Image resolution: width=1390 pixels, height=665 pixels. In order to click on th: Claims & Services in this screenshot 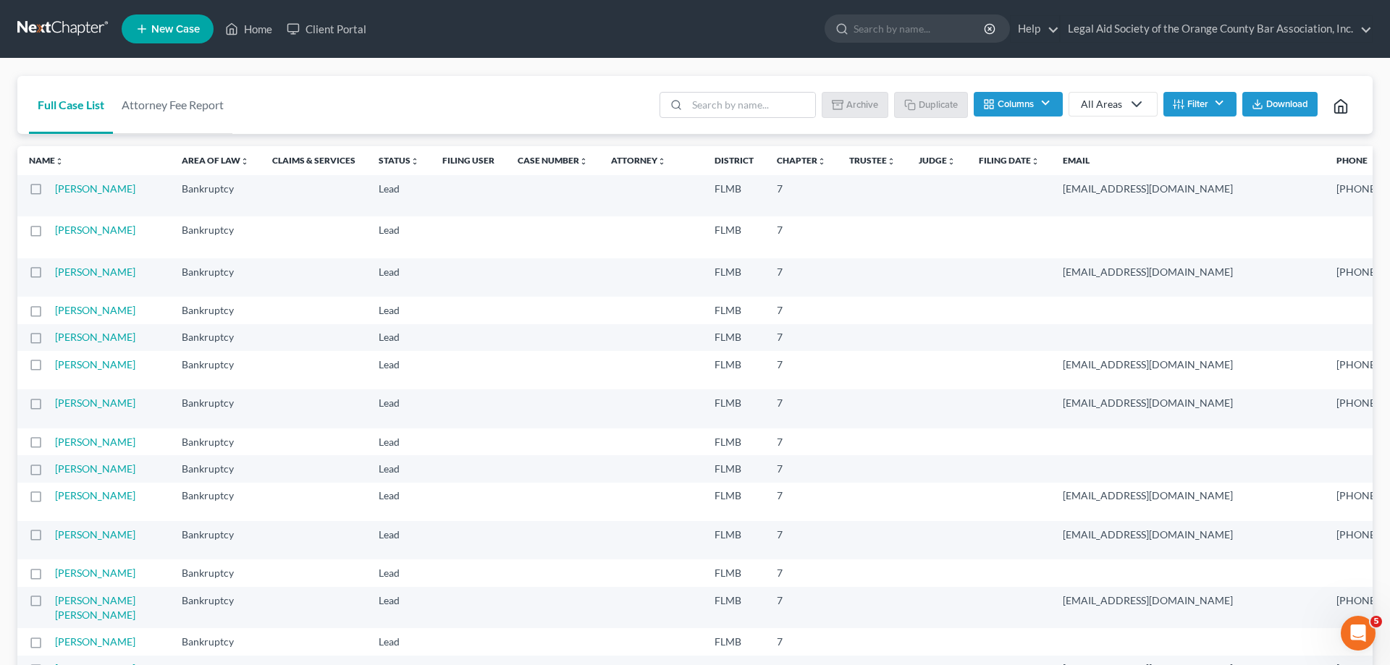, I will do `click(313, 161)`.